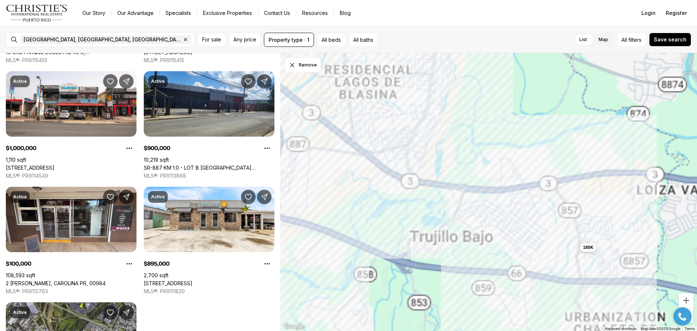 This screenshot has height=331, width=697. I want to click on button: All baths, so click(363, 40).